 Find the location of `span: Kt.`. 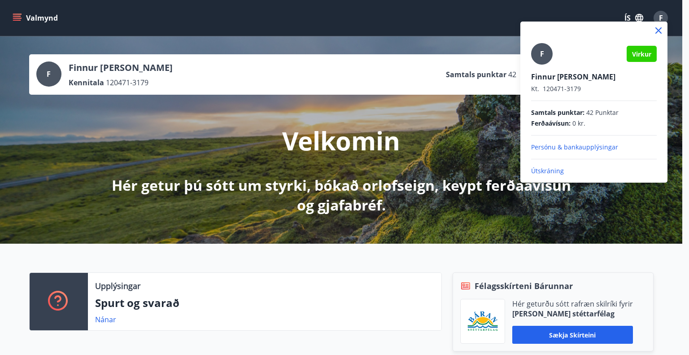

span: Kt. is located at coordinates (535, 88).